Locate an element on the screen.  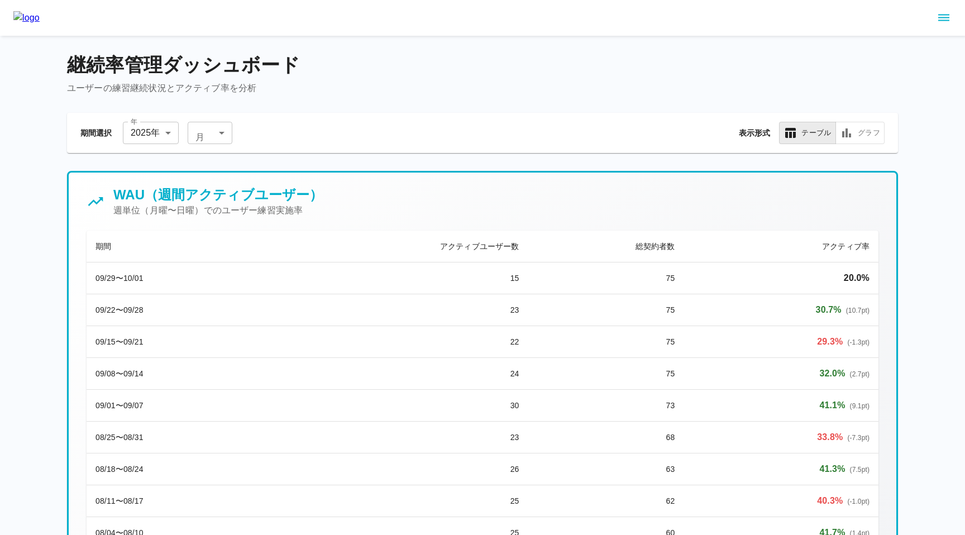
span: ( -1.0 pt) is located at coordinates (859, 502).